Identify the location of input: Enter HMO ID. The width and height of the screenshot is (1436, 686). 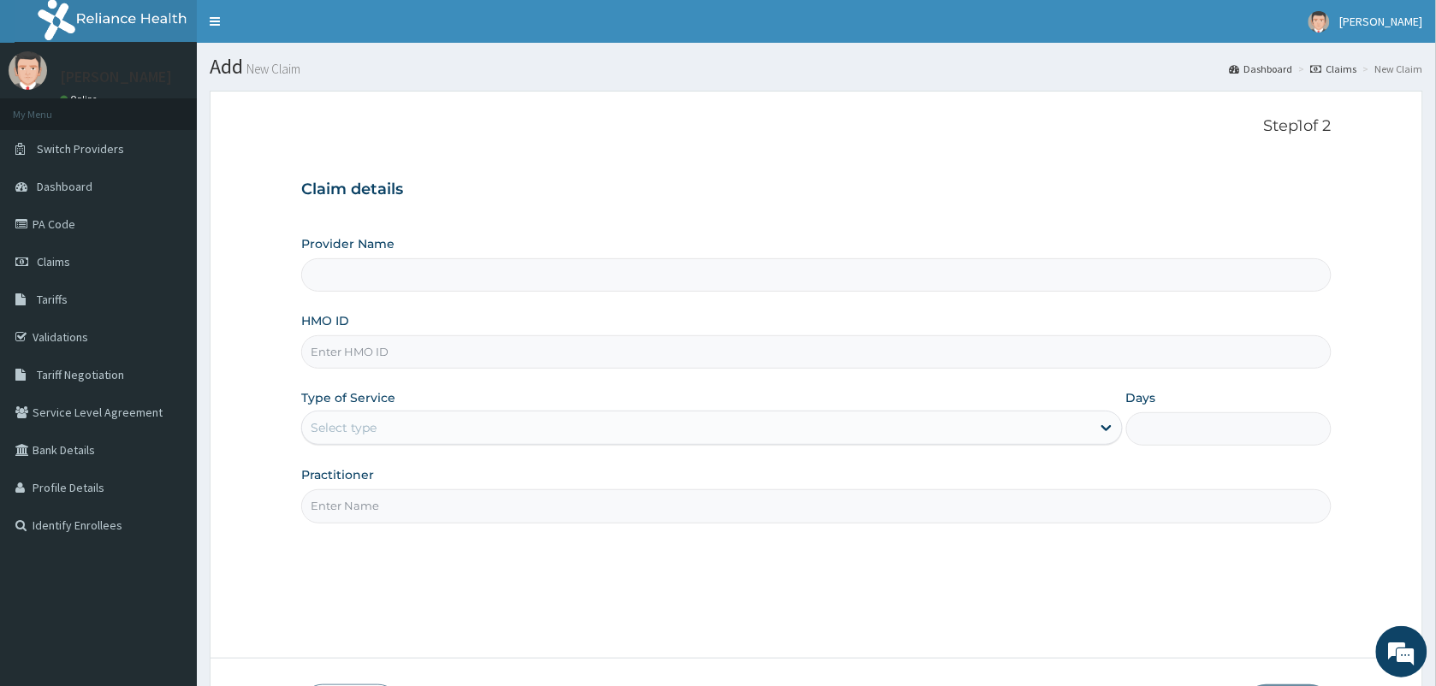
(816, 352).